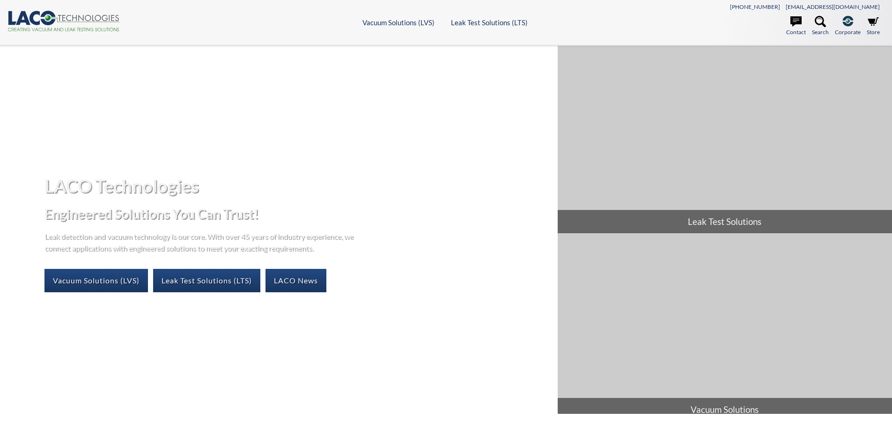 This screenshot has width=892, height=426. What do you see at coordinates (297, 186) in the screenshot?
I see `h1: LACO Technologies` at bounding box center [297, 186].